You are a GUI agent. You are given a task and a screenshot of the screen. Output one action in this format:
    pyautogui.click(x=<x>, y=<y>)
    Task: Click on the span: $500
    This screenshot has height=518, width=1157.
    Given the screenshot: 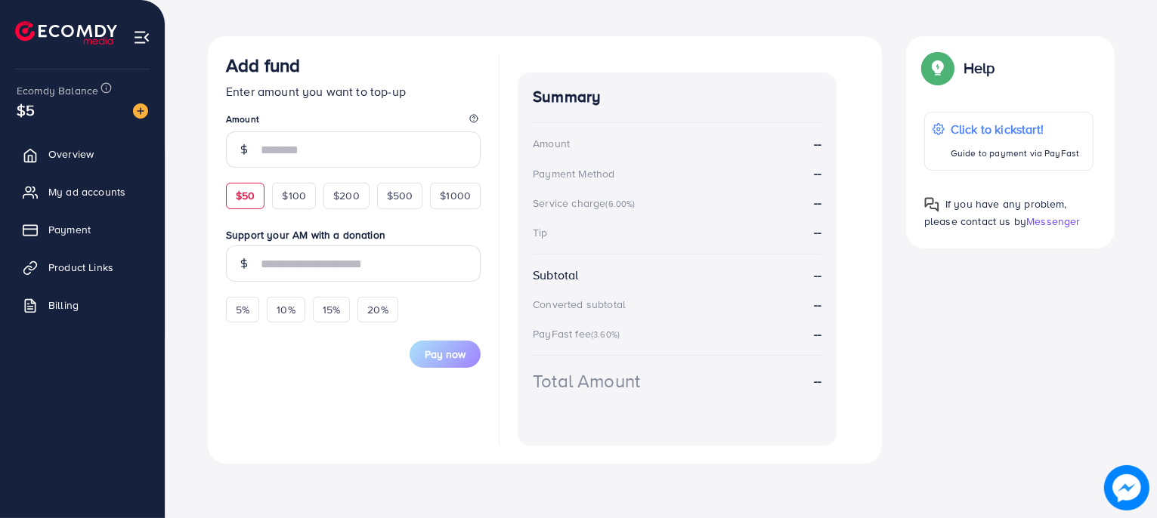 What is the action you would take?
    pyautogui.click(x=400, y=196)
    